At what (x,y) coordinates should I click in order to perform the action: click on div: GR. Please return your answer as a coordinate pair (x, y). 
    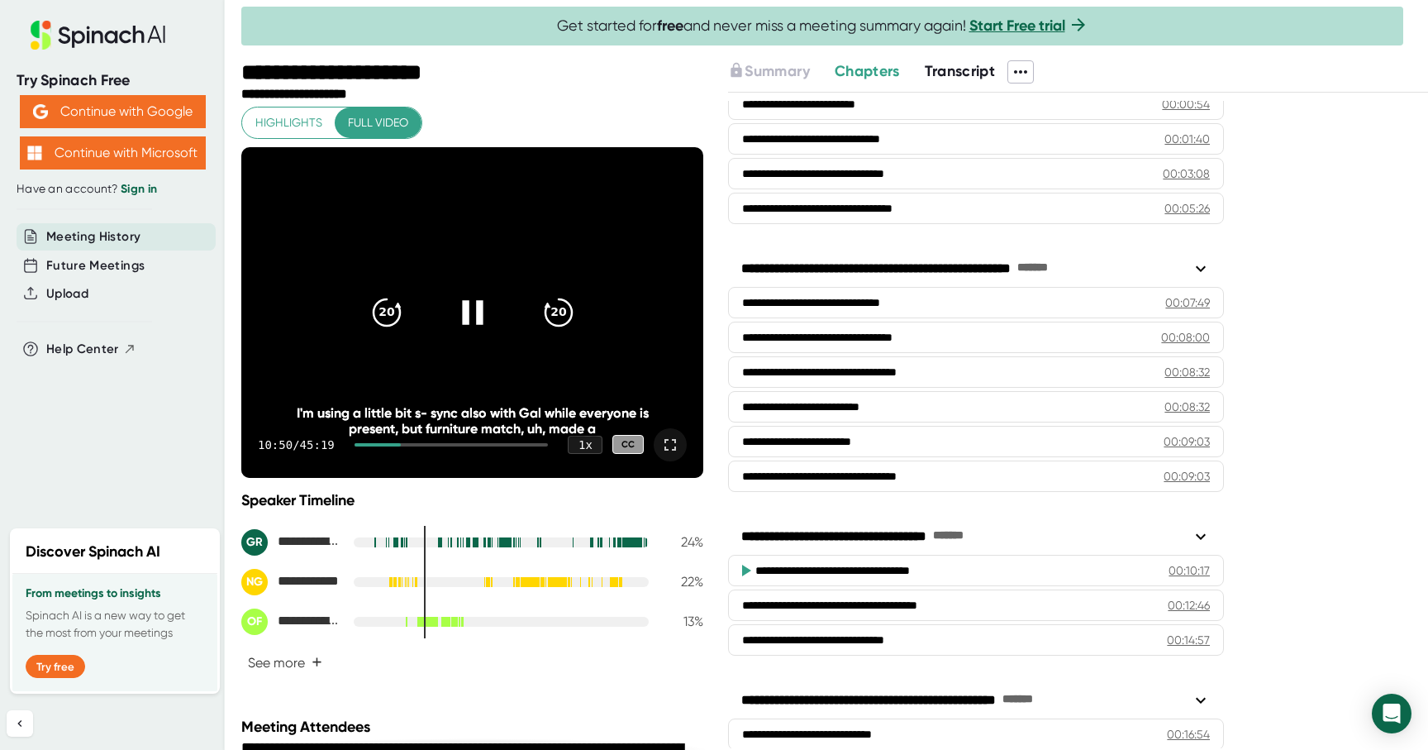
    Looking at the image, I should click on (255, 542).